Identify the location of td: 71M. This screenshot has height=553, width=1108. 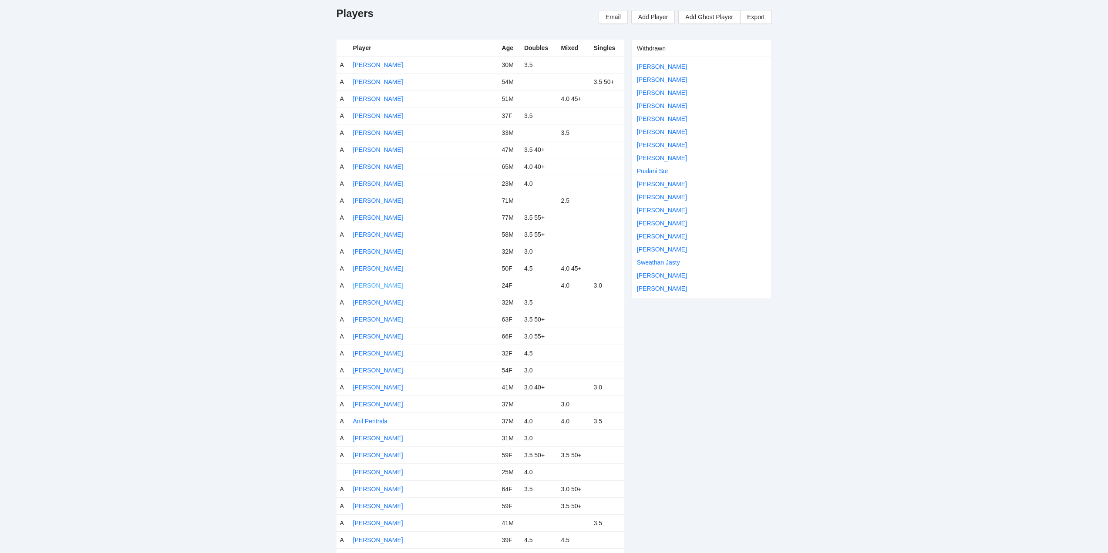
(509, 200).